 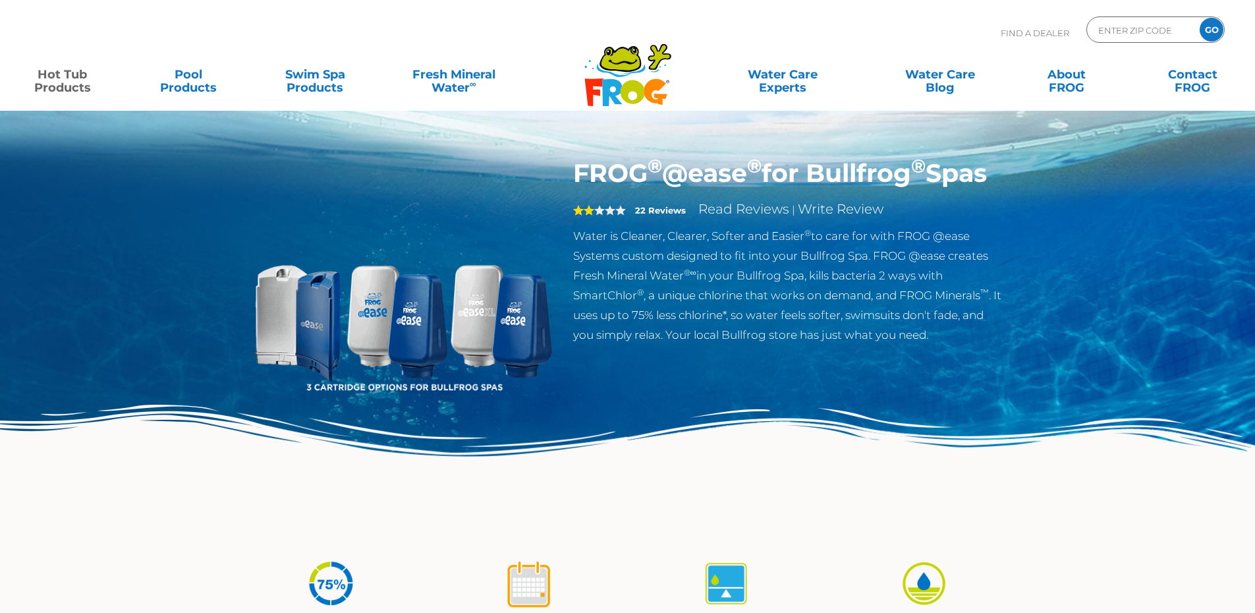 What do you see at coordinates (1192, 74) in the screenshot?
I see `a: ContactFROG` at bounding box center [1192, 74].